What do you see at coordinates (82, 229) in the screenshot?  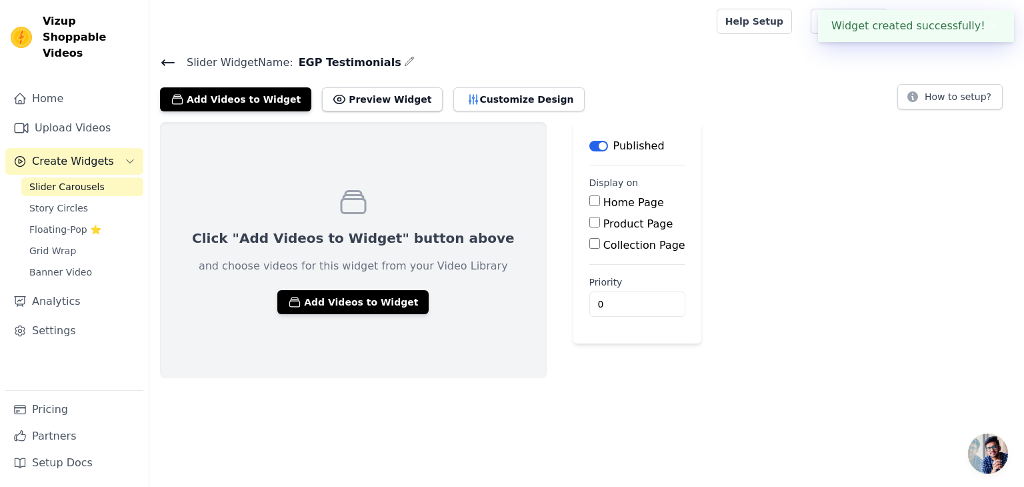 I see `a: Floating-Pop ⭐` at bounding box center [82, 229].